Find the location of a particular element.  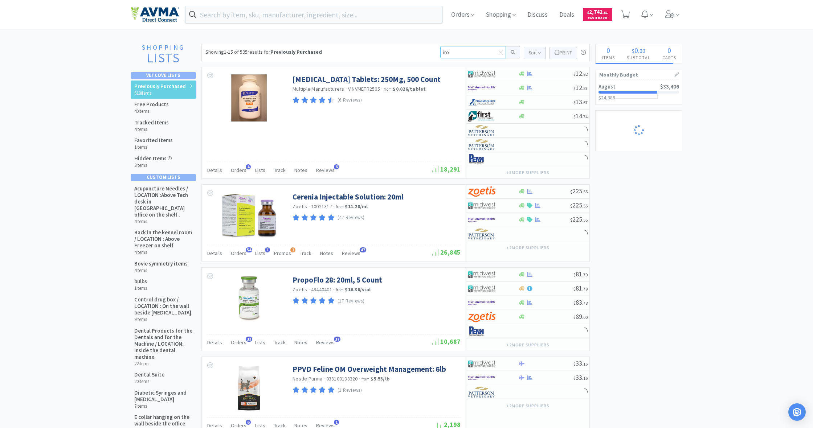

h2: Lists is located at coordinates (163, 58).